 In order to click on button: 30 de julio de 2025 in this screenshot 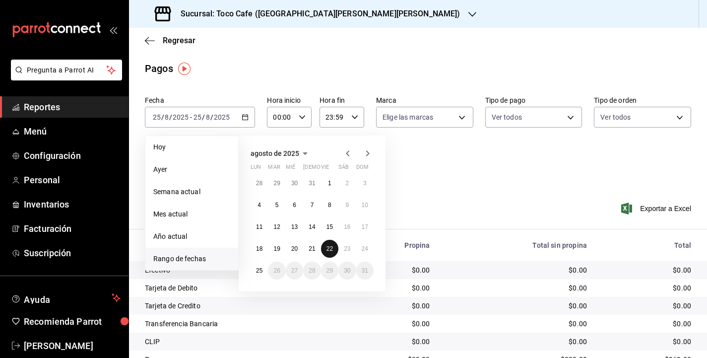, I will do `click(294, 183)`.